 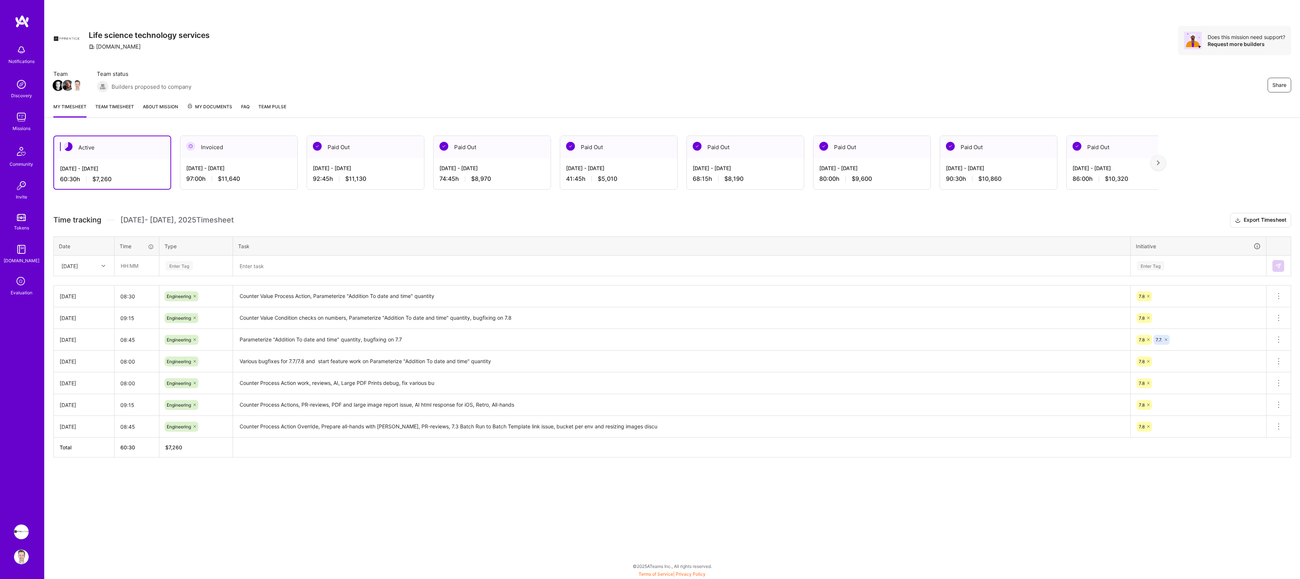 What do you see at coordinates (21, 128) in the screenshot?
I see `div: Missions` at bounding box center [21, 128].